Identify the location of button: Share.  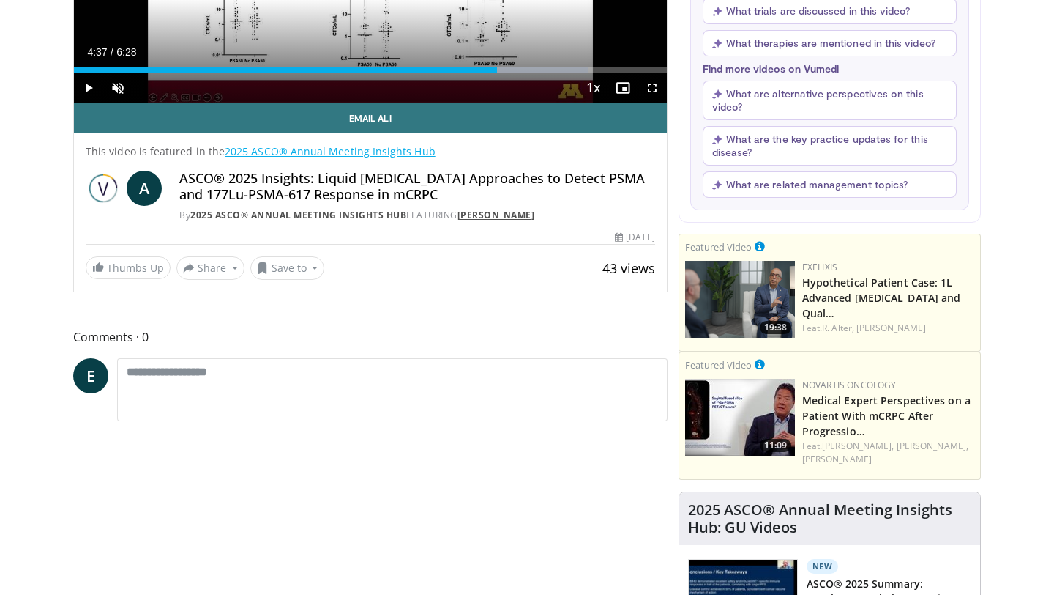
(210, 268).